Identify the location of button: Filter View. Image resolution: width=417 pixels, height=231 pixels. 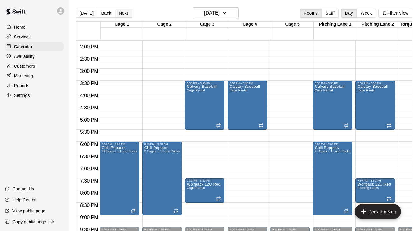
(395, 13).